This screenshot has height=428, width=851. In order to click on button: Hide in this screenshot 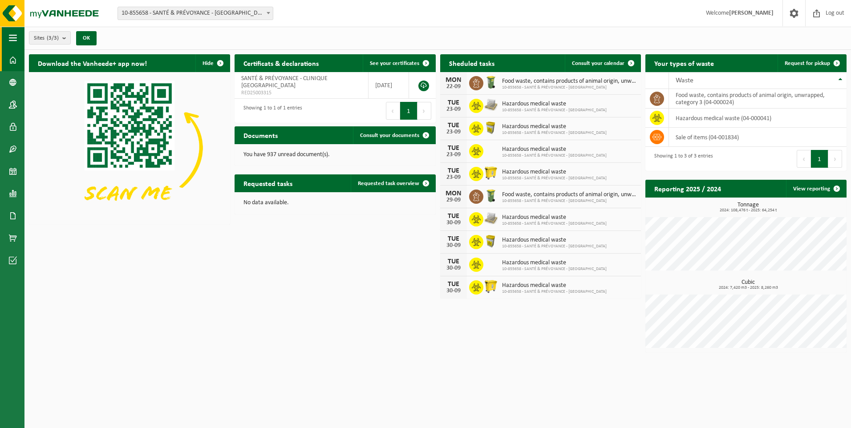, I will do `click(212, 63)`.